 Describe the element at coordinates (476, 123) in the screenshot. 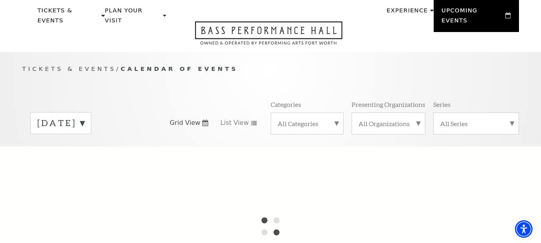

I see `label: All Series` at that location.